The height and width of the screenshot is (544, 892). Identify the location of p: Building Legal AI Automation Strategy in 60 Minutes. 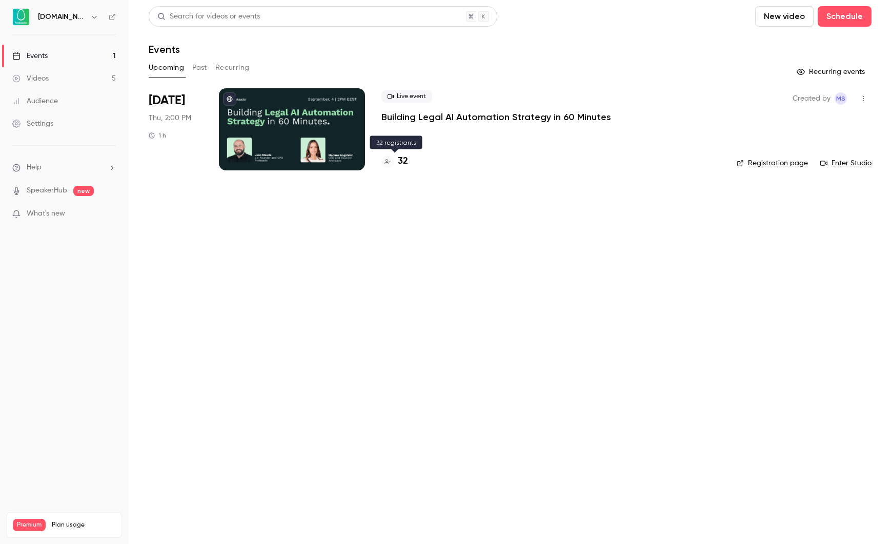
(496, 117).